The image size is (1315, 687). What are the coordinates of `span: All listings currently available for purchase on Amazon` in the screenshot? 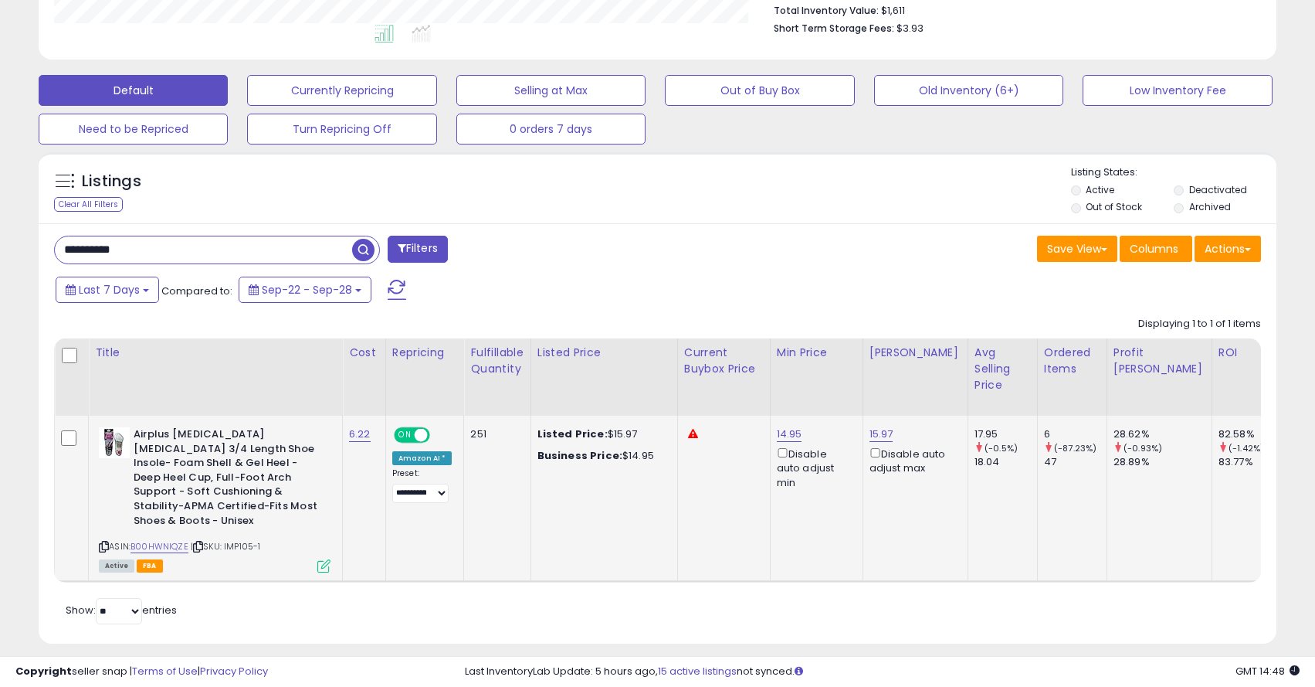 It's located at (117, 565).